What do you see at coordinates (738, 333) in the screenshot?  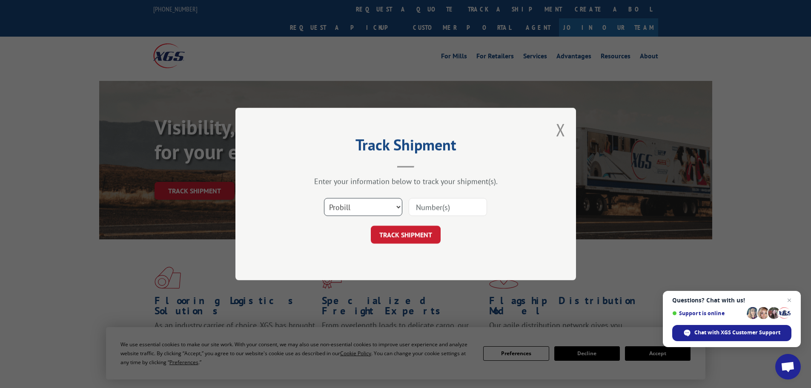 I see `span: Chat with XGS Customer Support` at bounding box center [738, 333].